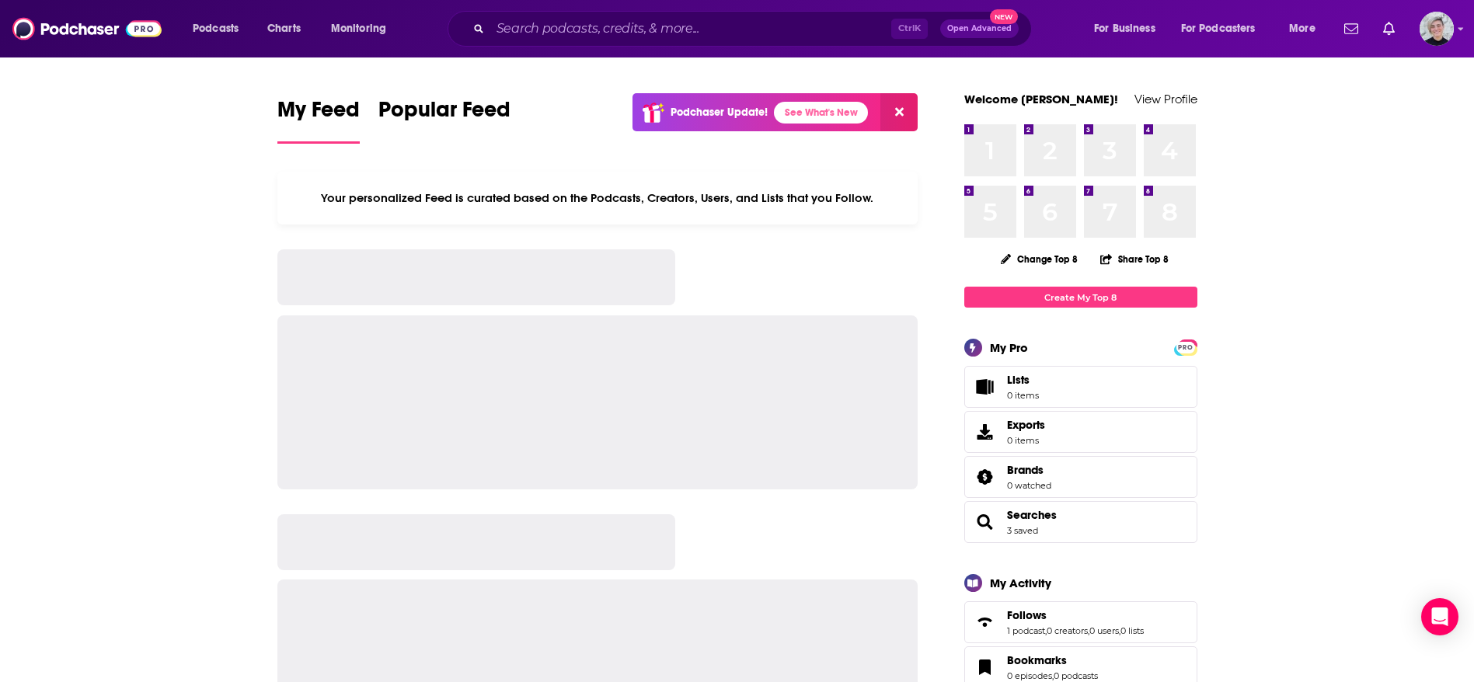 The height and width of the screenshot is (682, 1474). I want to click on a: 0 lists, so click(1132, 631).